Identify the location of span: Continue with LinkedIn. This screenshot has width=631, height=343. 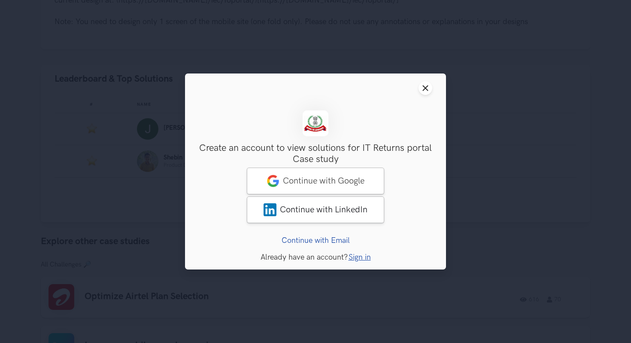
(324, 210).